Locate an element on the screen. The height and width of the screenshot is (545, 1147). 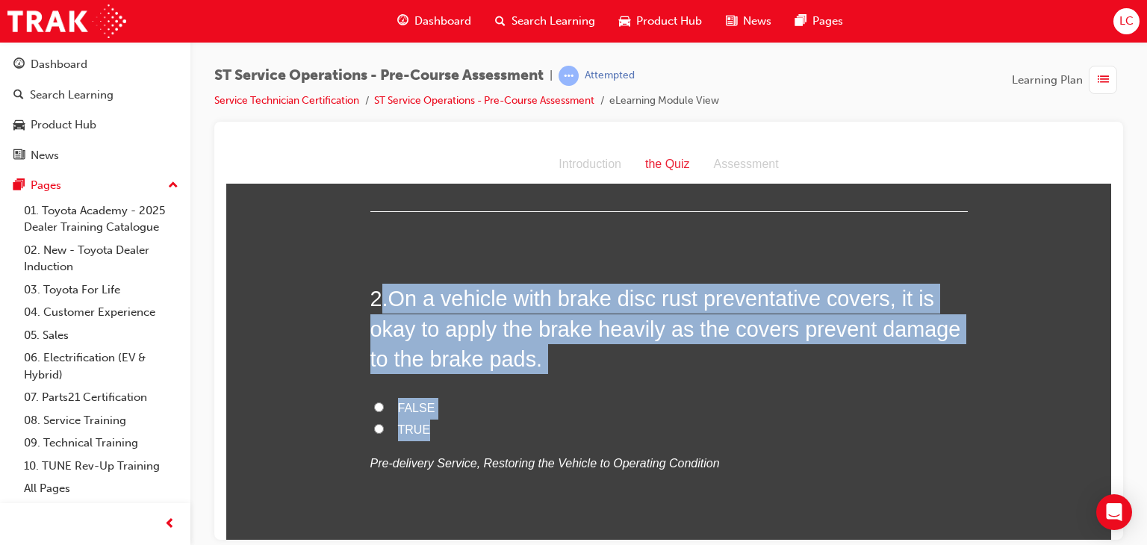
a: guage-iconDashboard is located at coordinates (434, 21).